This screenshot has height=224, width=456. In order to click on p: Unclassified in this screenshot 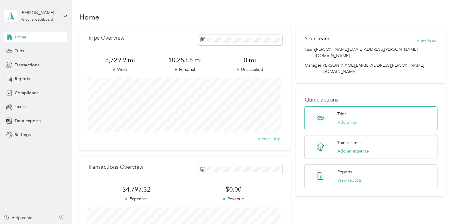, I will do `click(250, 69)`.